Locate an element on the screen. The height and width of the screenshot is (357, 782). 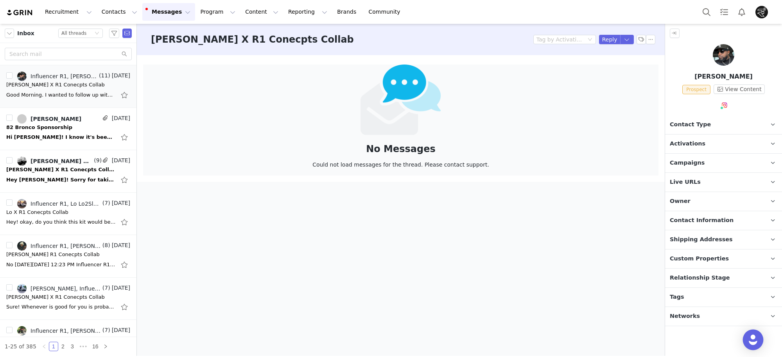
img: Chad Nochillchadd is located at coordinates (723, 55).